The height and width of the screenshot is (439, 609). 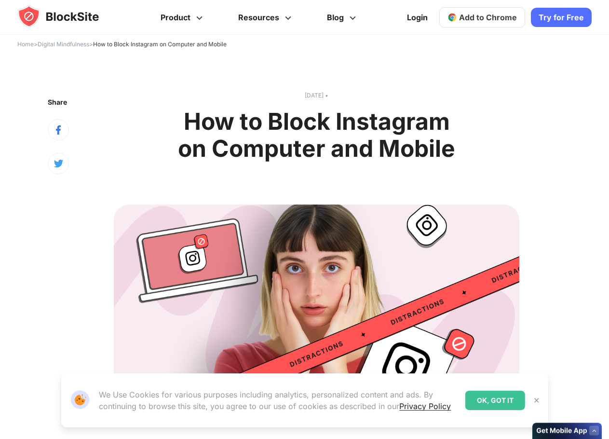 I want to click on a: Home, so click(x=26, y=44).